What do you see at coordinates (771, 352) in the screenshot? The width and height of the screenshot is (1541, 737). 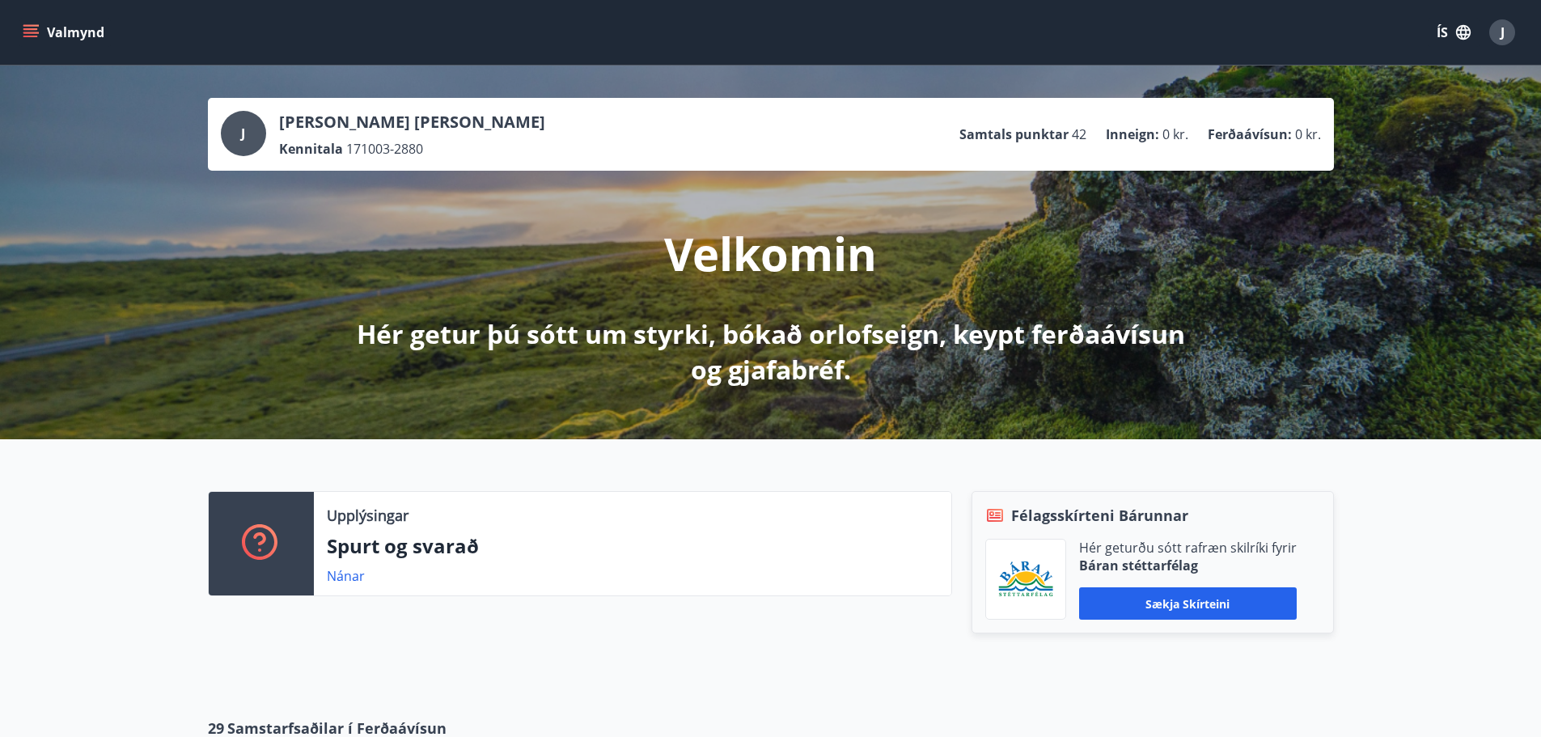 I see `p: Hér getur þú sótt um styrki, bókað orlofseign, keypt ferðaávísun og gjafabréf.` at bounding box center [771, 352].